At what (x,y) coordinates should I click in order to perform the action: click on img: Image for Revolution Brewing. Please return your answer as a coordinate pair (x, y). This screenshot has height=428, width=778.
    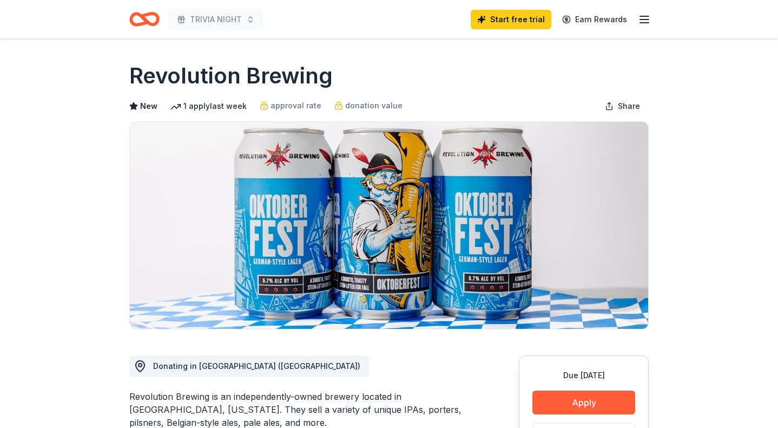
    Looking at the image, I should click on (389, 225).